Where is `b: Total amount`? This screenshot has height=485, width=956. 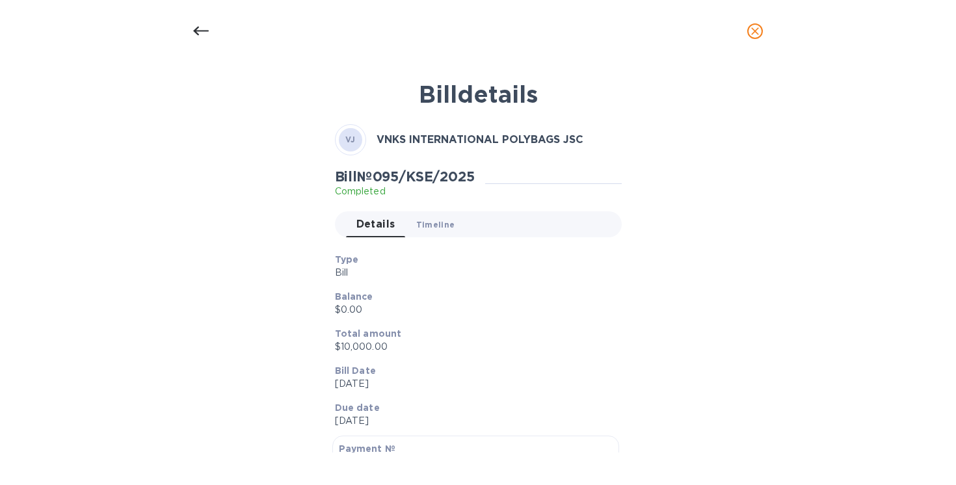 b: Total amount is located at coordinates (368, 334).